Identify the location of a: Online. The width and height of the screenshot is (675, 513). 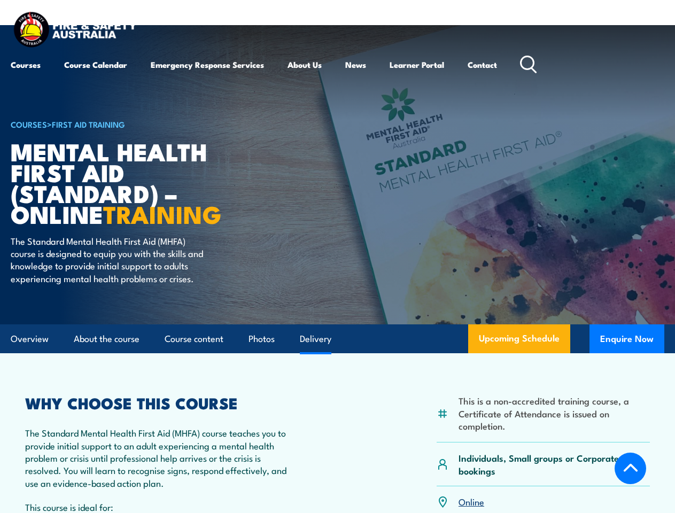
(472, 502).